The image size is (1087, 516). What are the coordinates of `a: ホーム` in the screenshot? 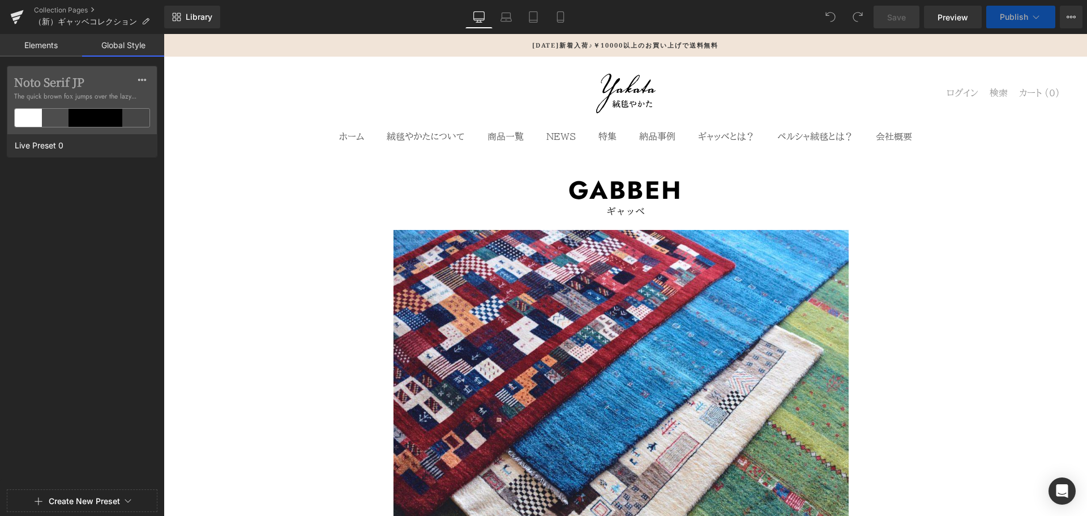 It's located at (188, 102).